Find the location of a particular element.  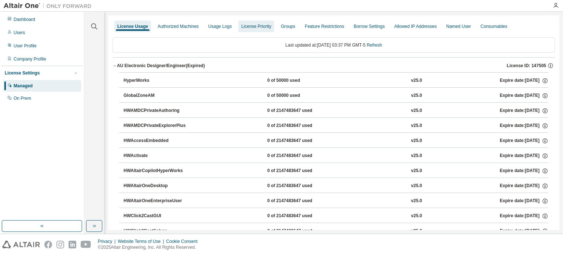

div: Allowed IP Addresses is located at coordinates (416, 26).